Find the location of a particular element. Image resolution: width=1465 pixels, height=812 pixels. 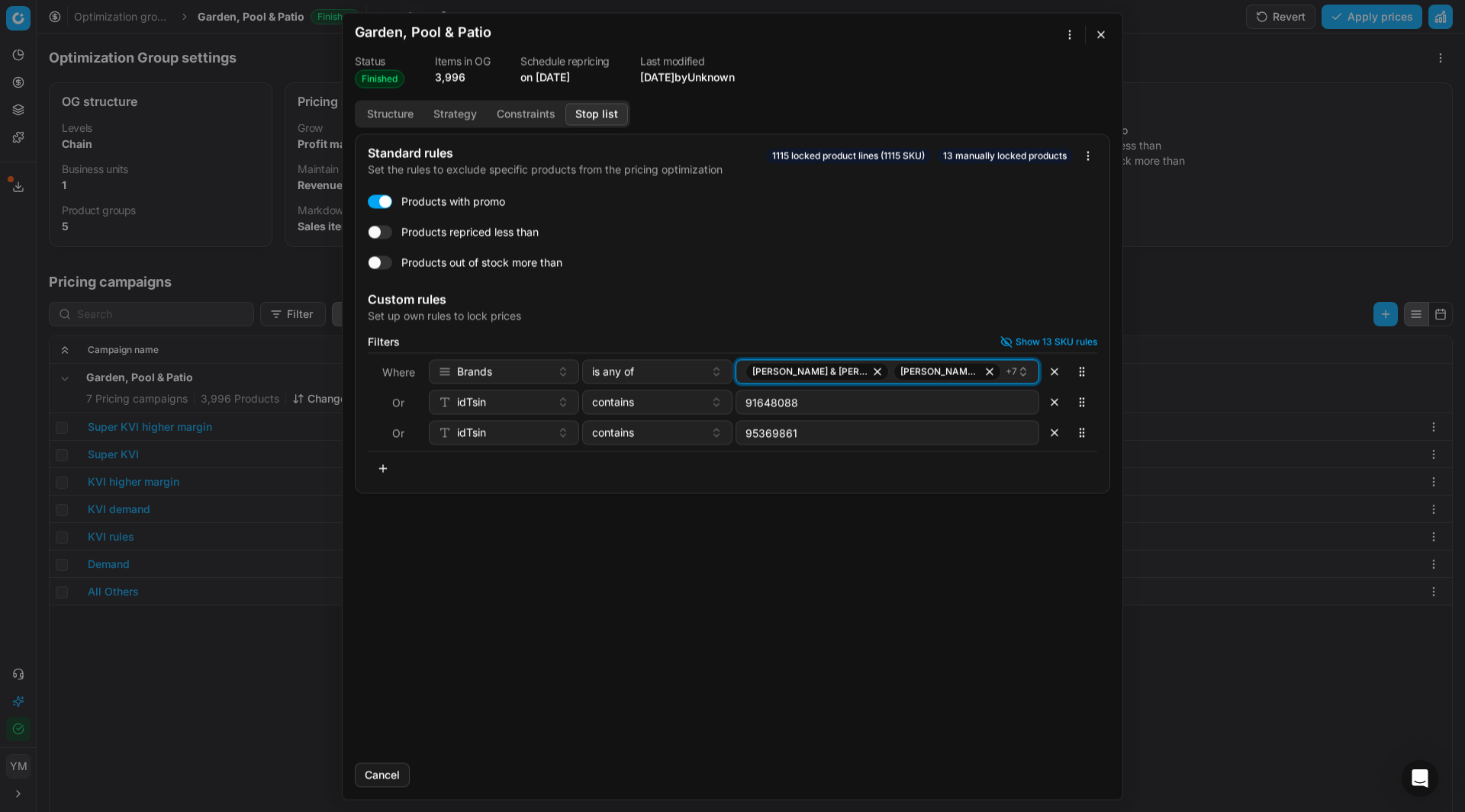

span: 1115 locked product lines (1115 SKU) is located at coordinates (848, 155).